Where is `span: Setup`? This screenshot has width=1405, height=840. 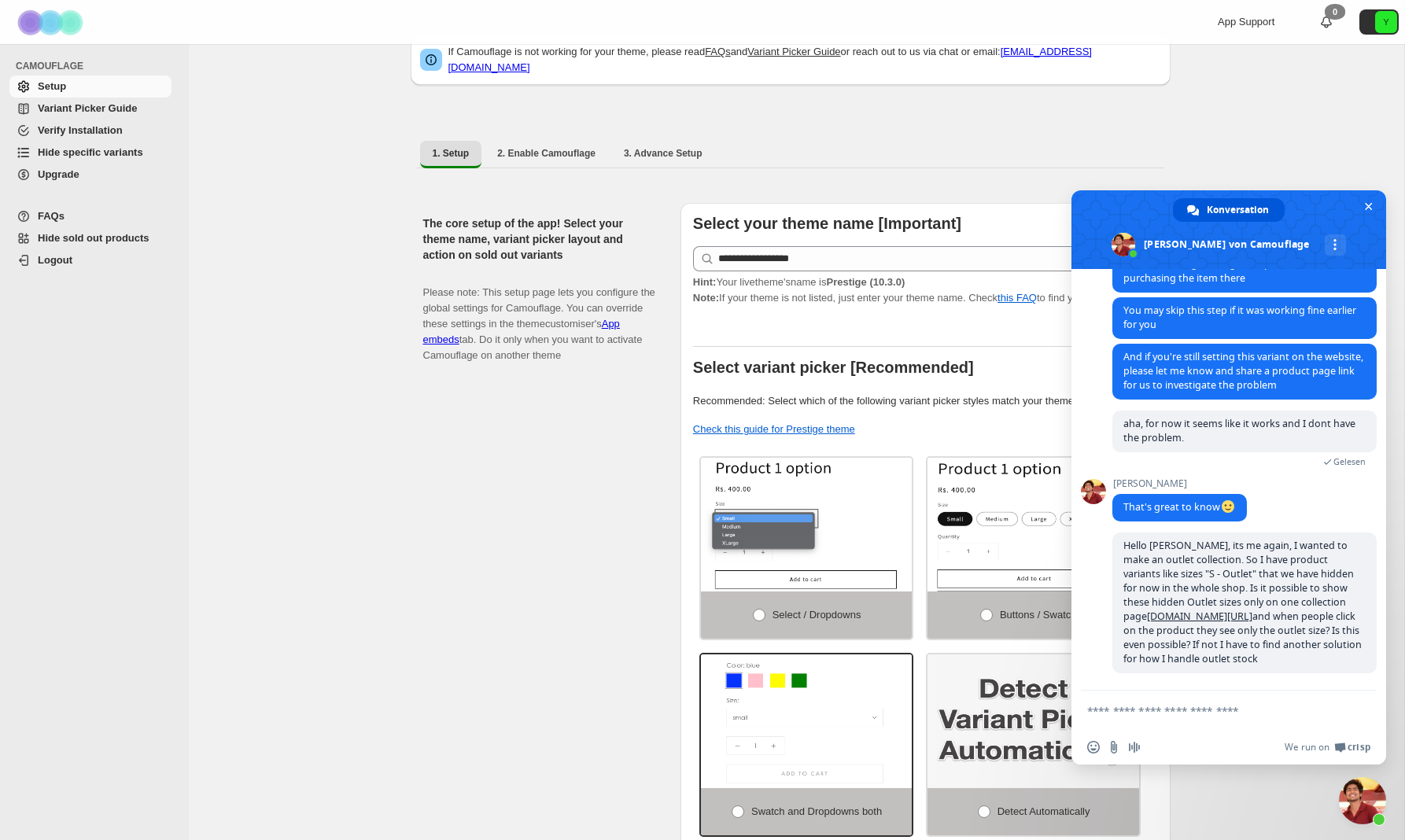 span: Setup is located at coordinates (52, 86).